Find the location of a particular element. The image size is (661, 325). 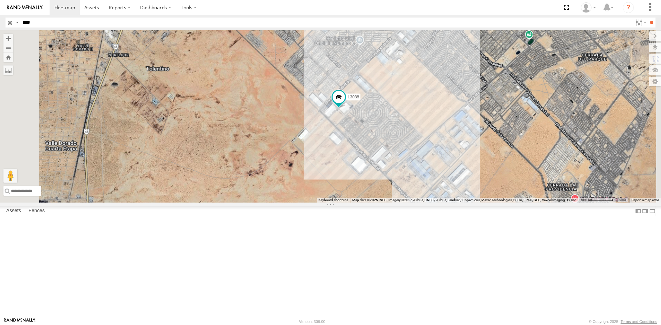

button: Zoom out is located at coordinates (8, 48).